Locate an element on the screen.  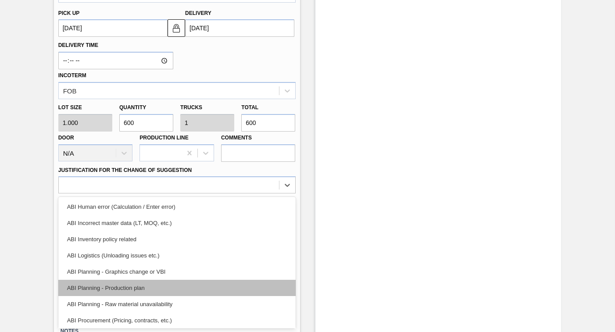
label: Door is located at coordinates (66, 138).